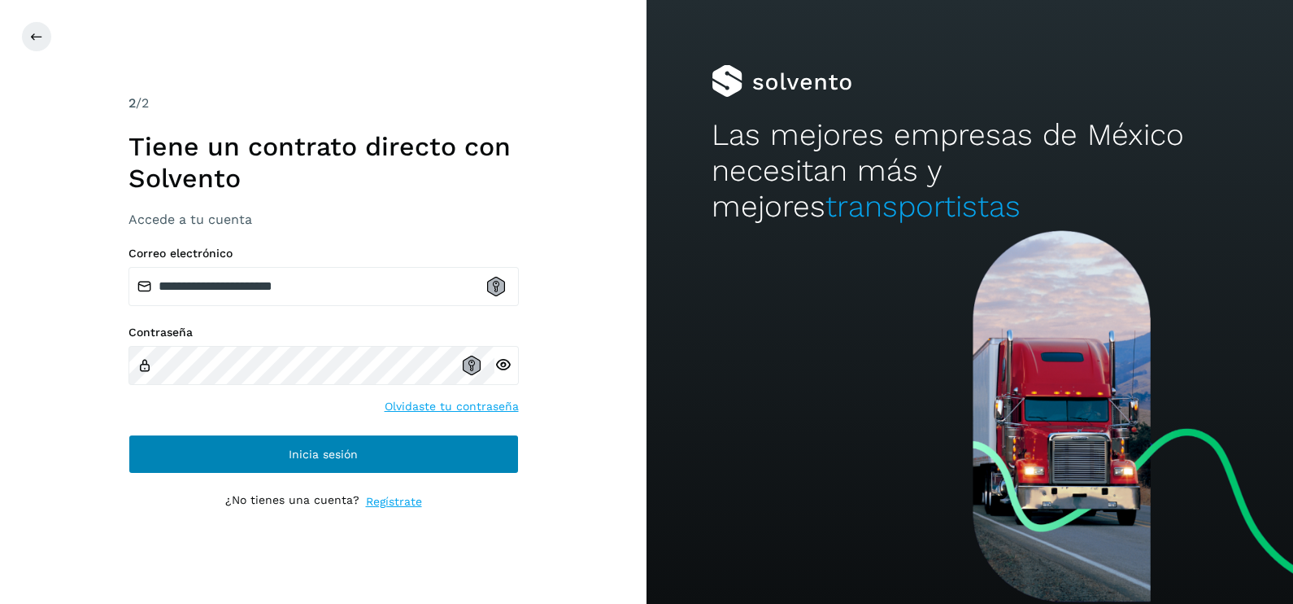  I want to click on span: 2, so click(132, 102).